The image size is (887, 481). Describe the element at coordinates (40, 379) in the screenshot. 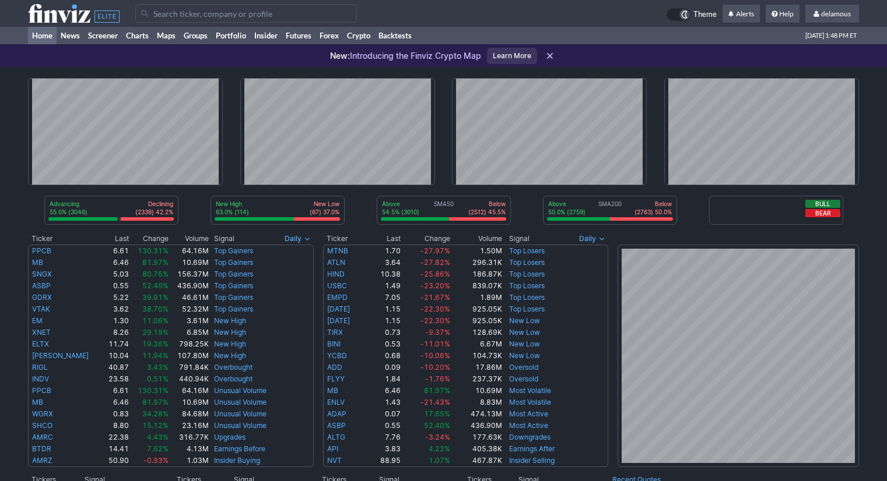

I see `a: INDV` at that location.